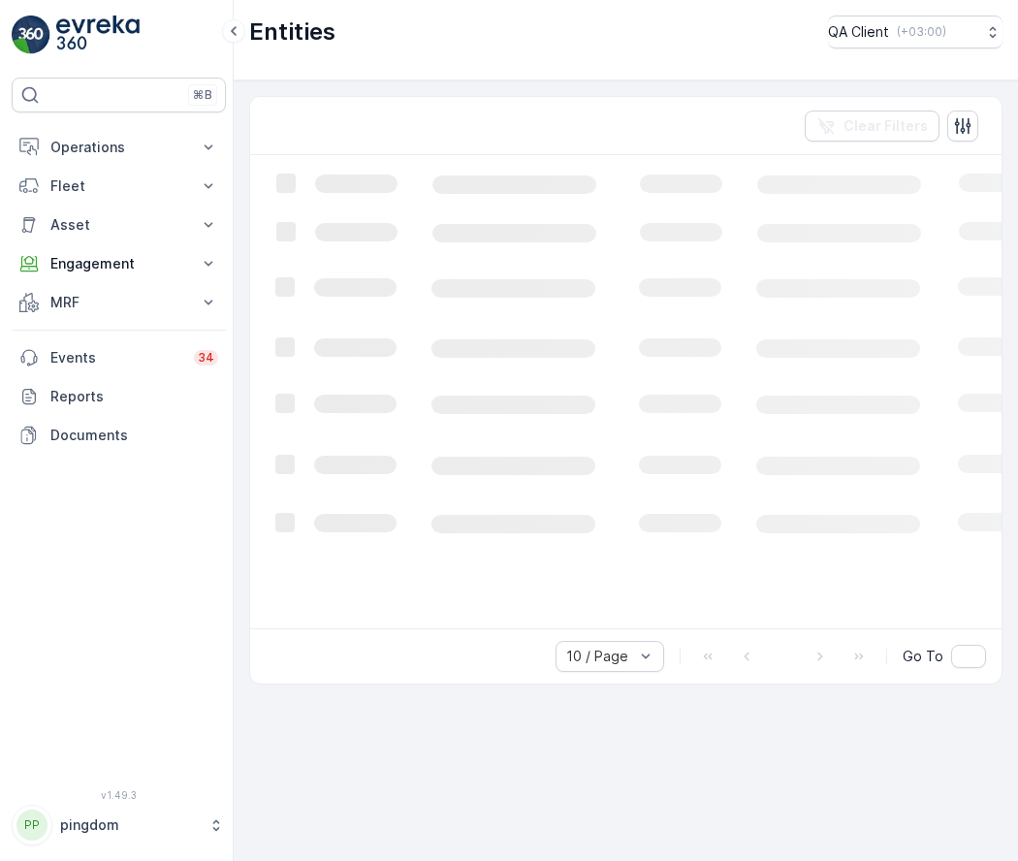 This screenshot has height=861, width=1018. What do you see at coordinates (921, 32) in the screenshot?
I see `p: ( +03:00 )` at bounding box center [921, 32].